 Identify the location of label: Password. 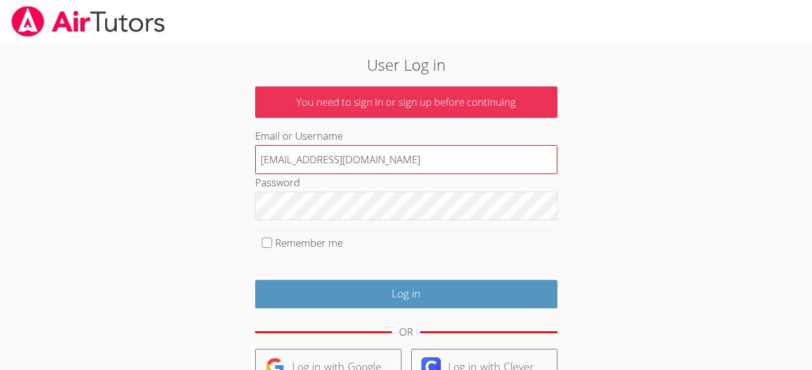
(277, 182).